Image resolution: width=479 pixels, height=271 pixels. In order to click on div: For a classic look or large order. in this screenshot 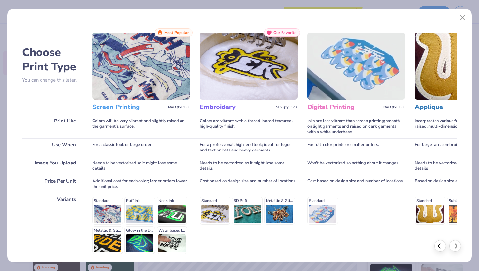, I will do `click(141, 148)`.